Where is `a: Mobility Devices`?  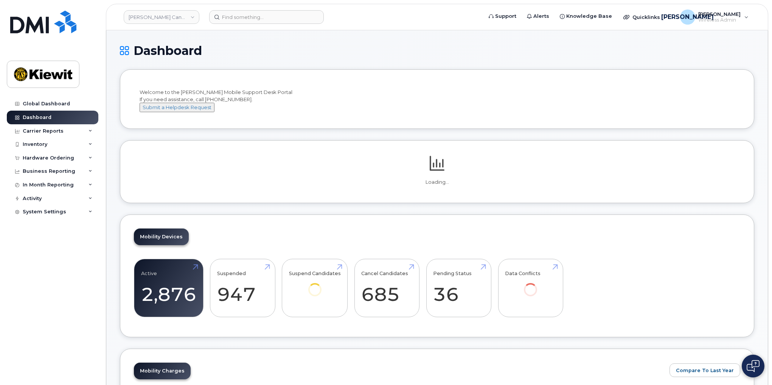
a: Mobility Devices is located at coordinates (161, 237).